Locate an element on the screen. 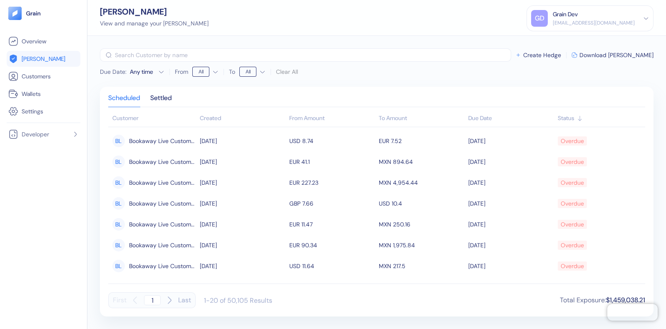  button: To is located at coordinates (252, 72).